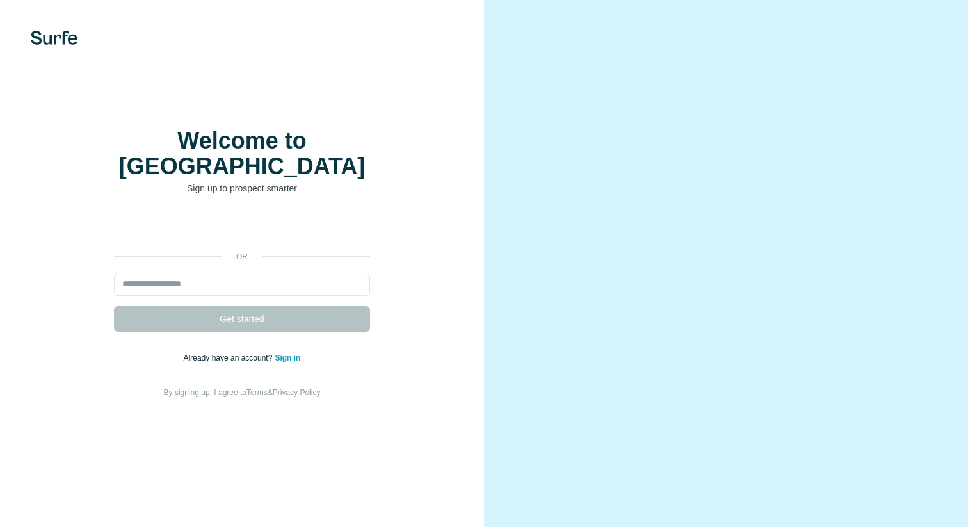  What do you see at coordinates (242, 257) in the screenshot?
I see `p: or` at bounding box center [242, 257].